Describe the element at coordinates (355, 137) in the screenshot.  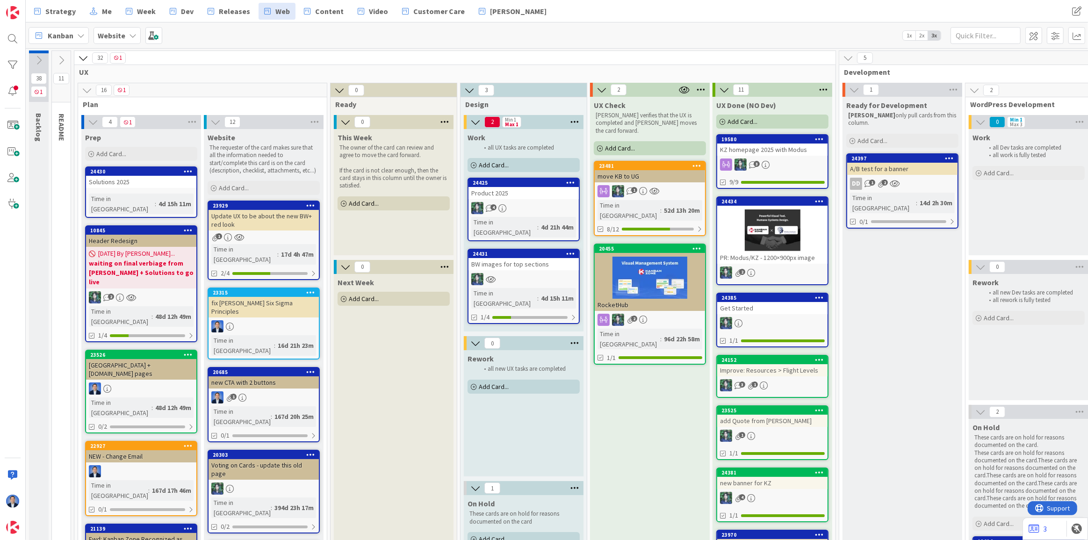
I see `span: This Week` at that location.